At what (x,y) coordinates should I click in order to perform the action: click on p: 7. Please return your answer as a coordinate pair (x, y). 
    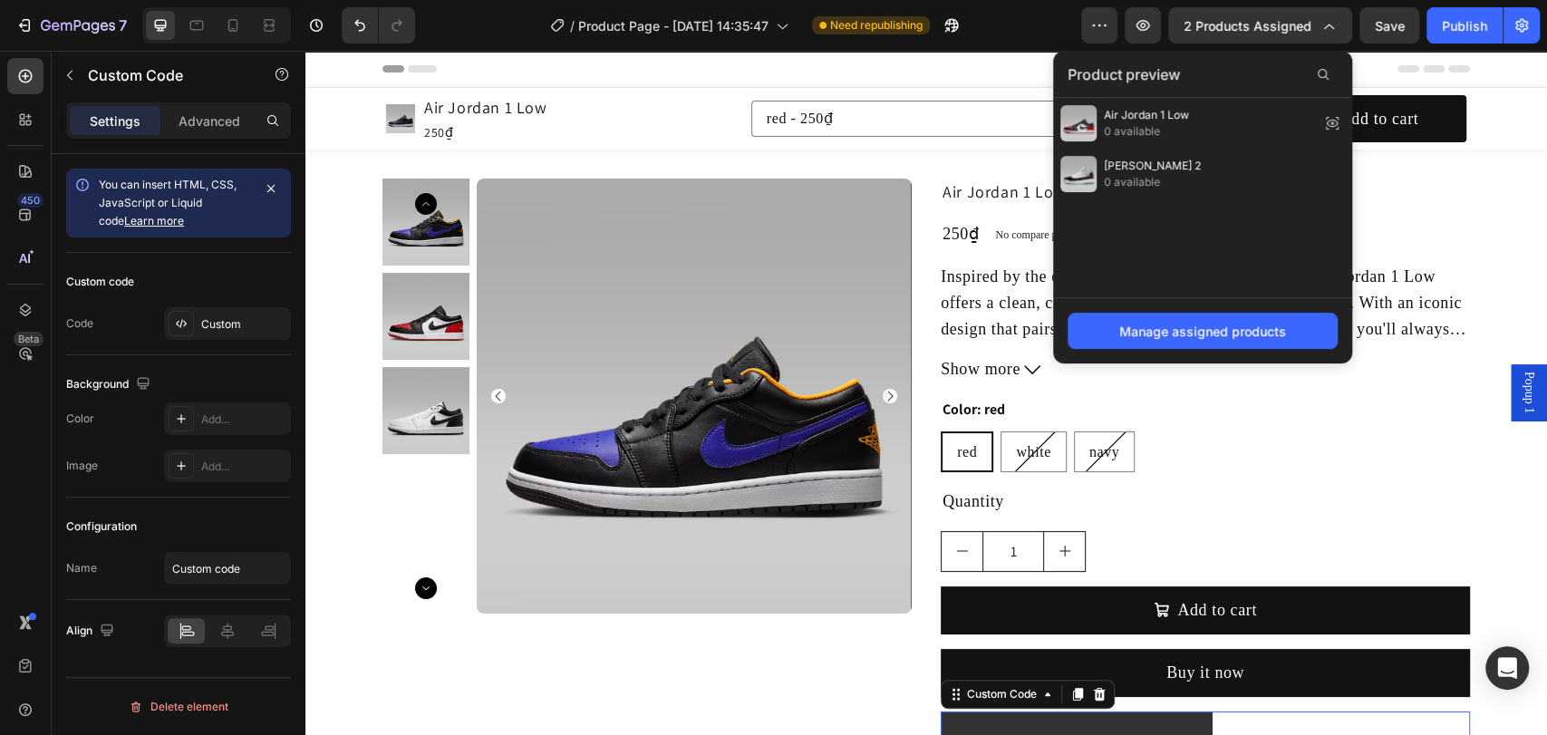
    Looking at the image, I should click on (122, 25).